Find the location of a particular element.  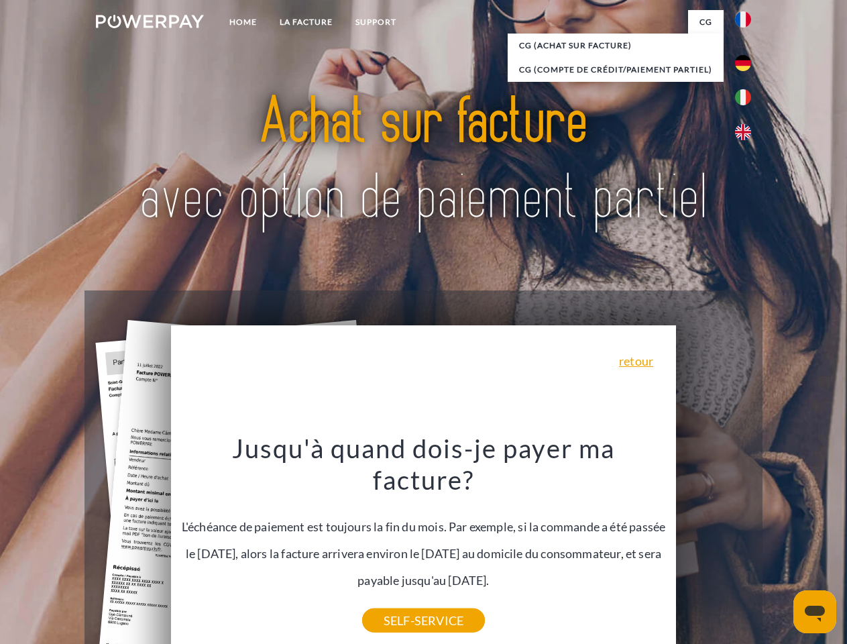

a: CG (achat sur facture) is located at coordinates (615, 46).